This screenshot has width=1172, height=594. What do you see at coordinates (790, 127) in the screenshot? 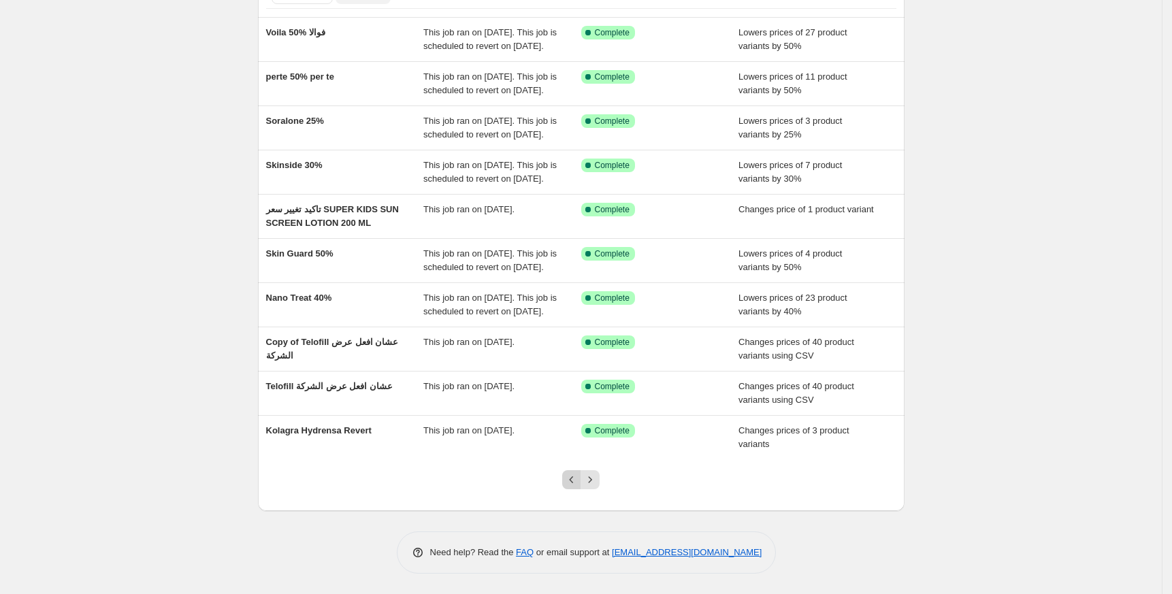
I see `span: Lowers prices of 3 product variants by 25%` at bounding box center [790, 127].